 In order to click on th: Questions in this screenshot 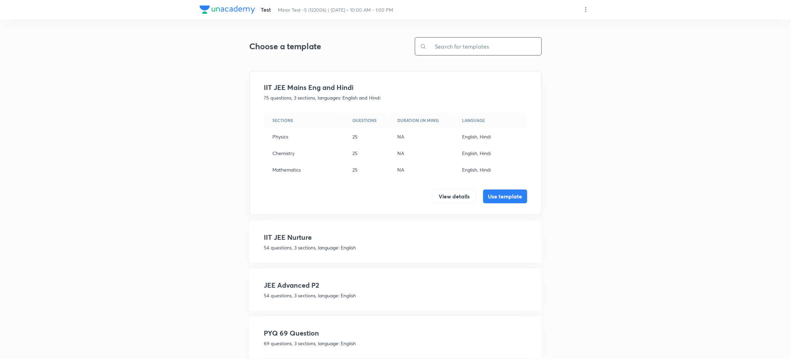, I will do `click(366, 121)`.